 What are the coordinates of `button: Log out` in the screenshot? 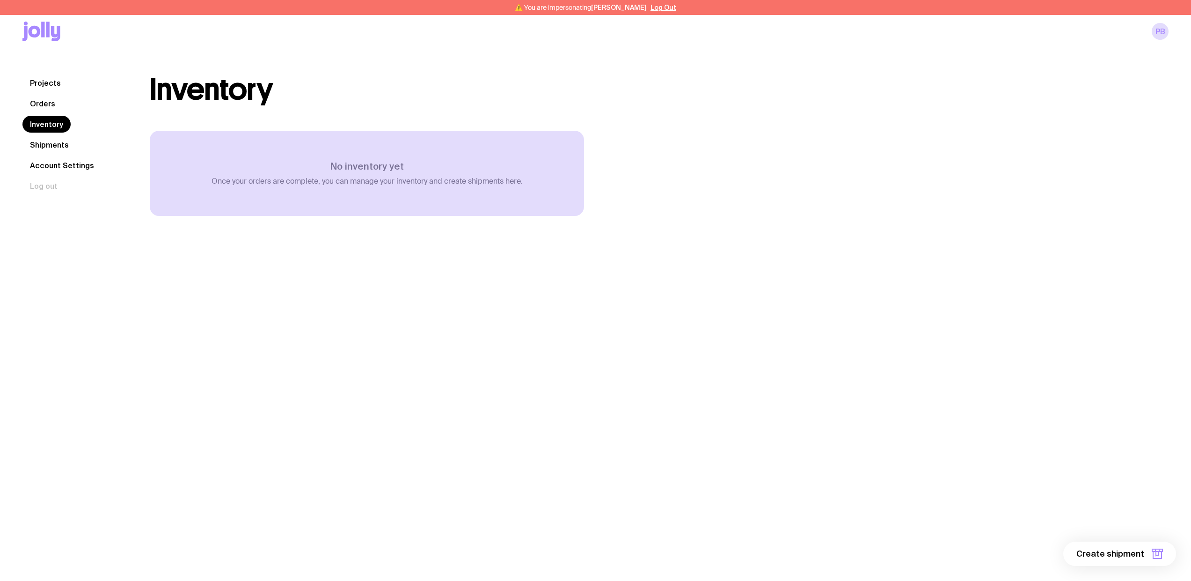 It's located at (44, 186).